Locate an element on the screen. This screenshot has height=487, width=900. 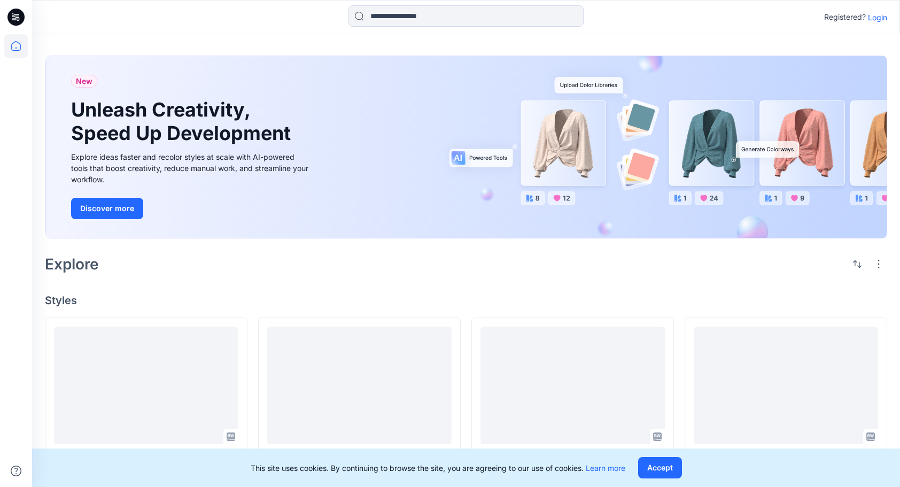
p: This site uses cookies. By continuing to browse the site, you are agreeing to our use of cookies. is located at coordinates (438, 468).